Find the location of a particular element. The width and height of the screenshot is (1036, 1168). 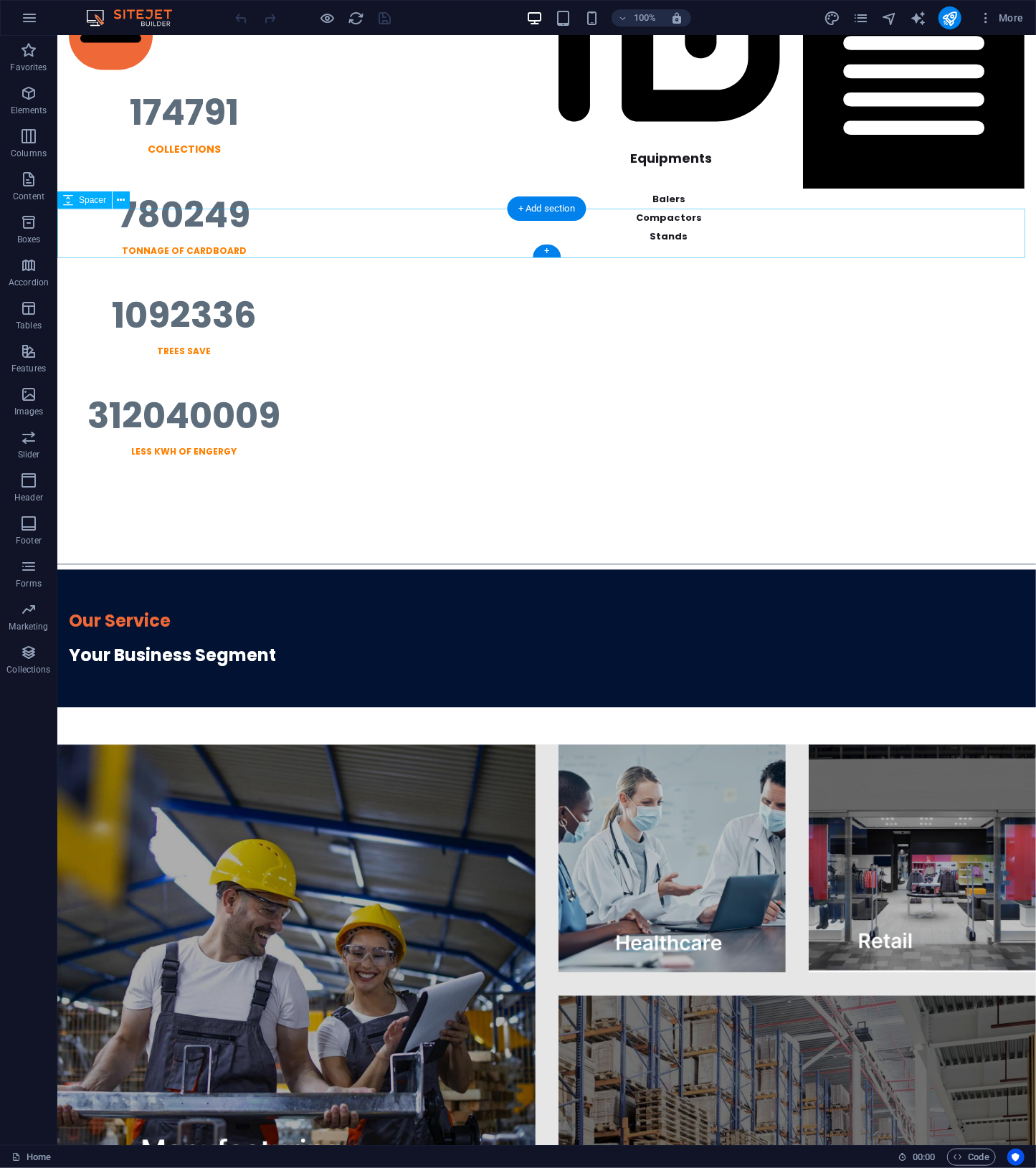

span: Code is located at coordinates (971, 1157).